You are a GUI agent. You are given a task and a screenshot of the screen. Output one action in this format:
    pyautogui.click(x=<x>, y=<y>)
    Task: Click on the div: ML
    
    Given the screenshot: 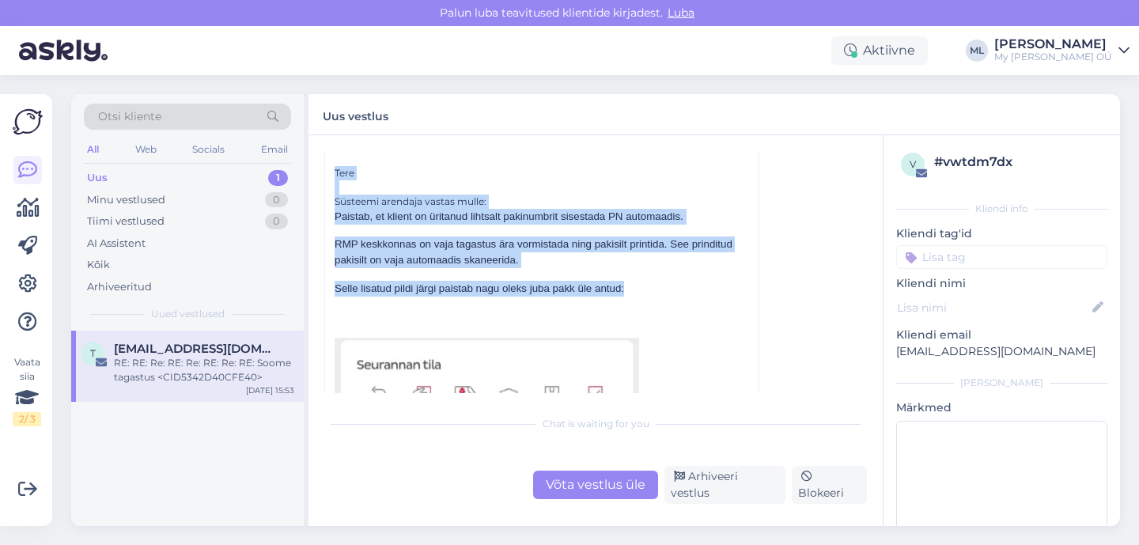 What is the action you would take?
    pyautogui.click(x=977, y=51)
    